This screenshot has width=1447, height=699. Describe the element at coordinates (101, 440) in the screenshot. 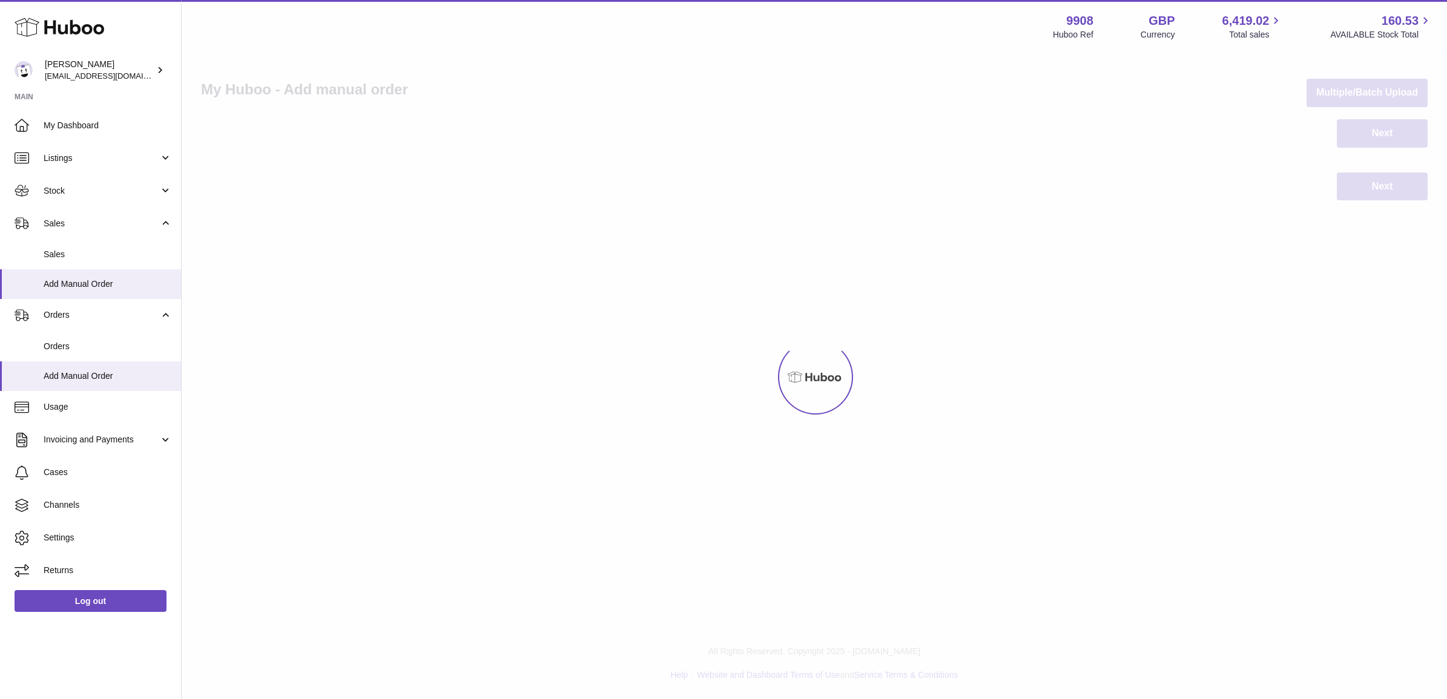

I see `span: Invoicing and Payments` at that location.